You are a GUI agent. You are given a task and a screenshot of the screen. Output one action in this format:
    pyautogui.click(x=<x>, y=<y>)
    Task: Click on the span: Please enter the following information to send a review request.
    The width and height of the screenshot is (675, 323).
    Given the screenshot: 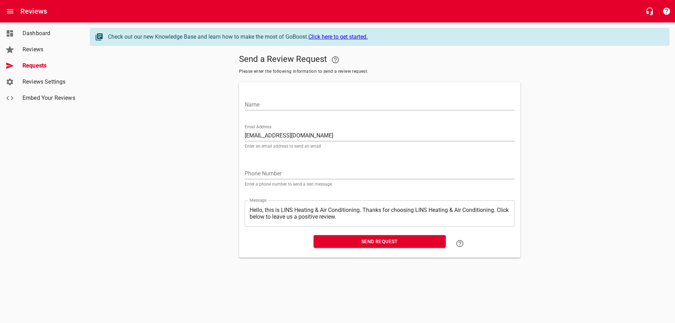 What is the action you would take?
    pyautogui.click(x=380, y=72)
    